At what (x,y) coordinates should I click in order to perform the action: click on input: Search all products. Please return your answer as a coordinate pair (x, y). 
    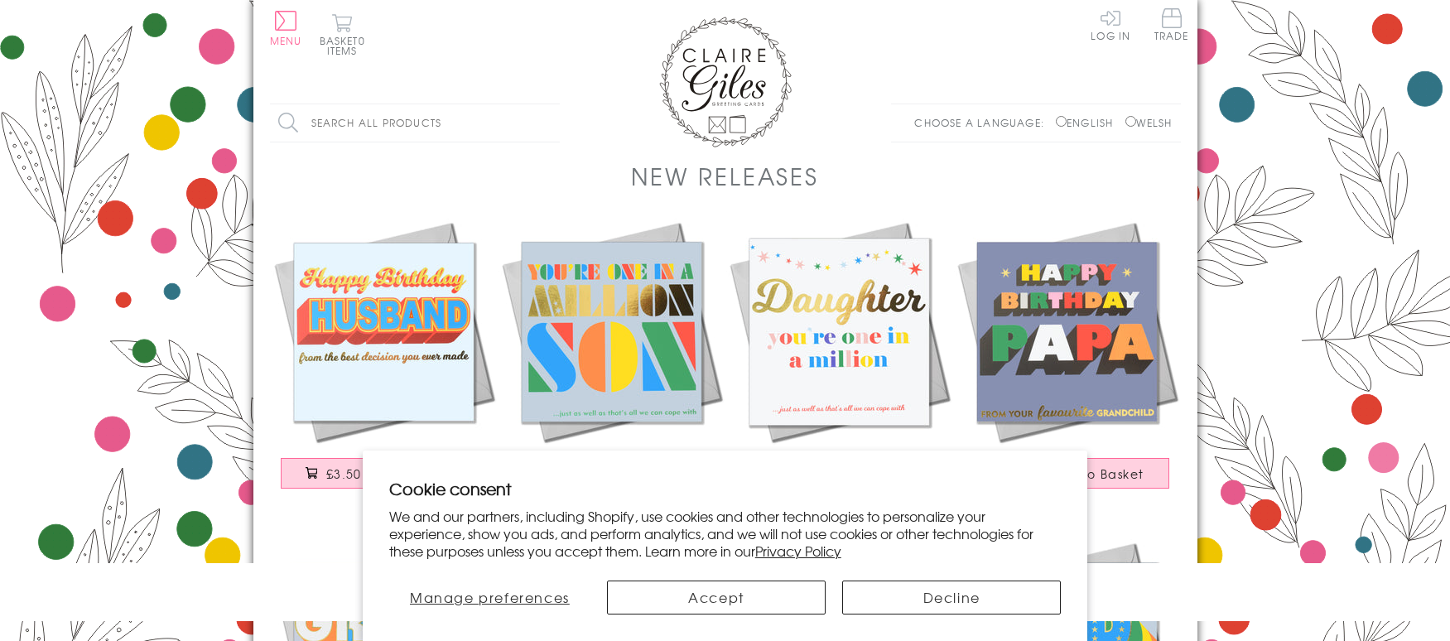
    Looking at the image, I should click on (415, 123).